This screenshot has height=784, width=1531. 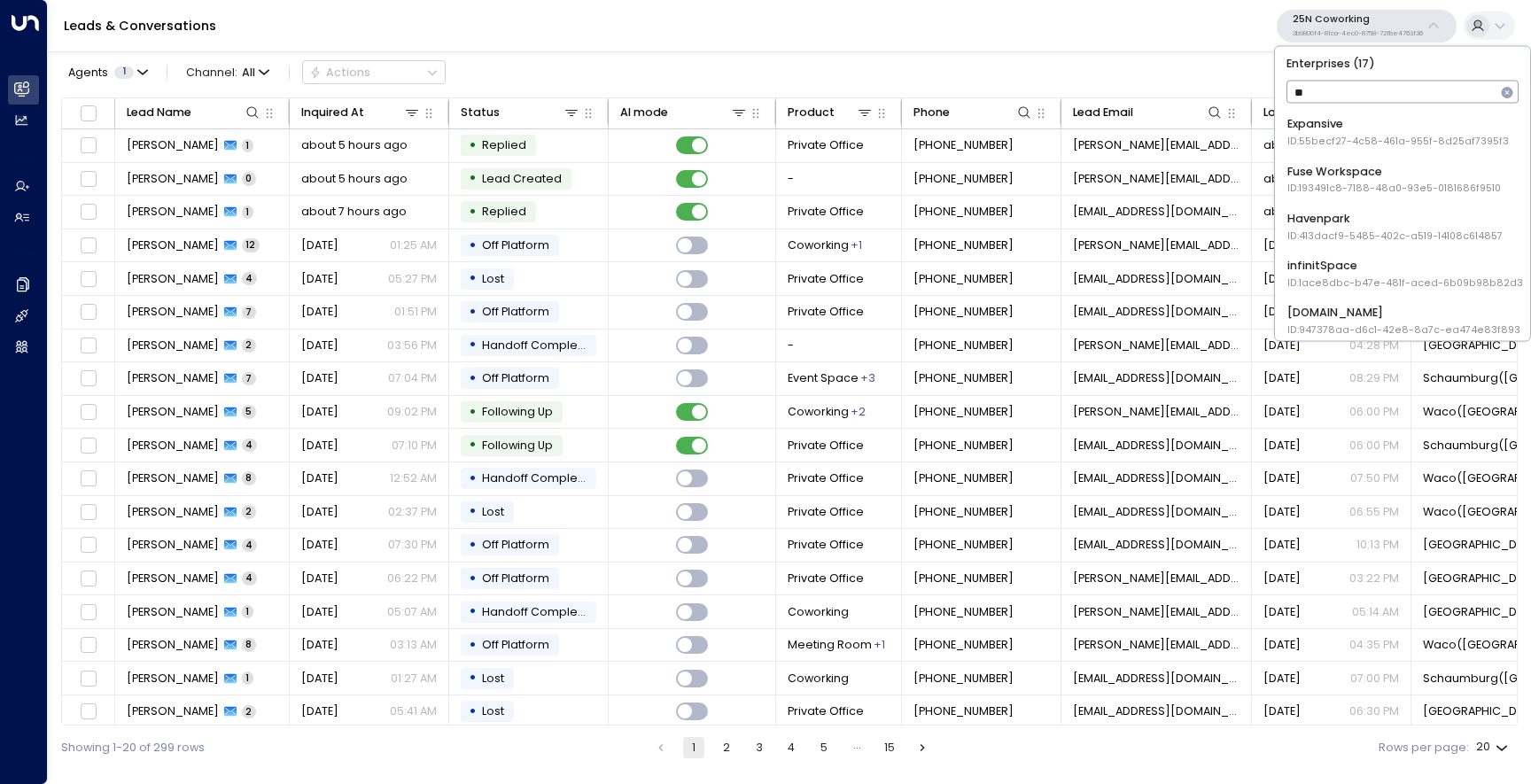 What do you see at coordinates (140, 25) in the screenshot?
I see `a: Leads & Conversations` at bounding box center [140, 25].